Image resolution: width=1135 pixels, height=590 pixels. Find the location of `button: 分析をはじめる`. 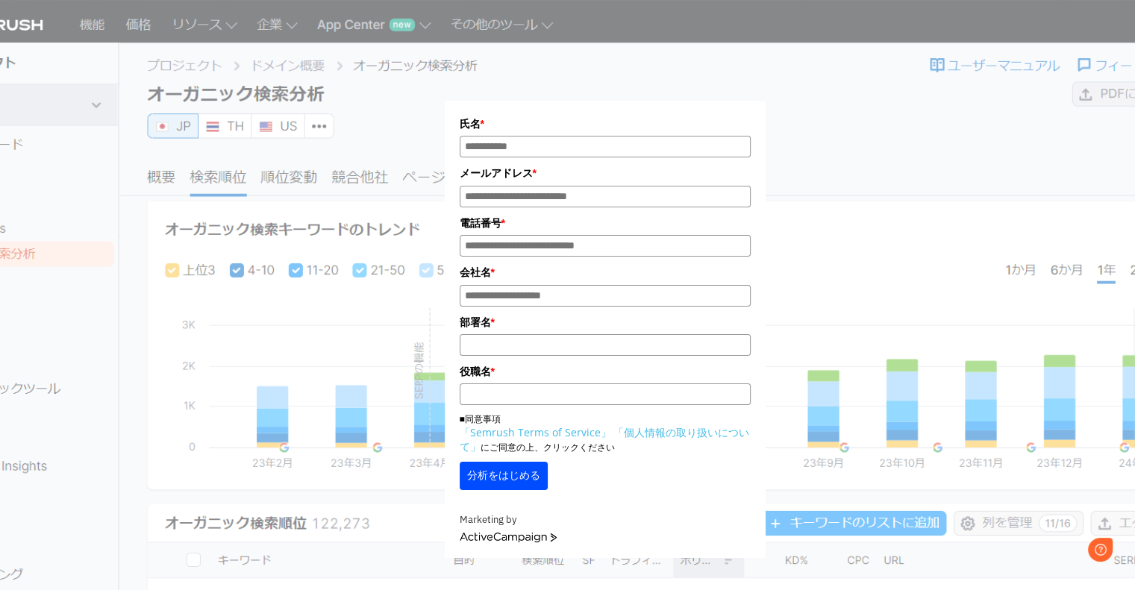

button: 分析をはじめる is located at coordinates (504, 476).